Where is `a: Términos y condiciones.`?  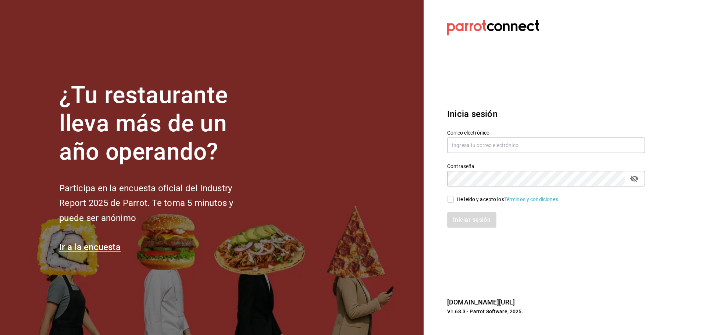 a: Términos y condiciones. is located at coordinates (532, 199).